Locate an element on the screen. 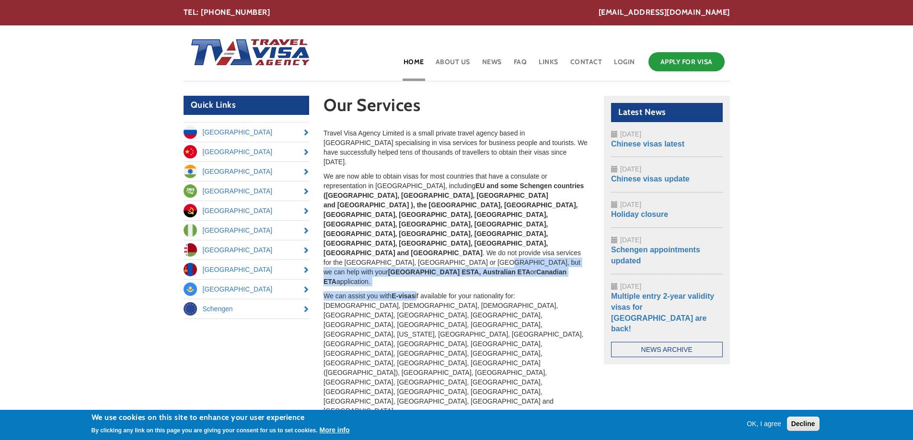 The image size is (913, 440). a: Login is located at coordinates (625, 65).